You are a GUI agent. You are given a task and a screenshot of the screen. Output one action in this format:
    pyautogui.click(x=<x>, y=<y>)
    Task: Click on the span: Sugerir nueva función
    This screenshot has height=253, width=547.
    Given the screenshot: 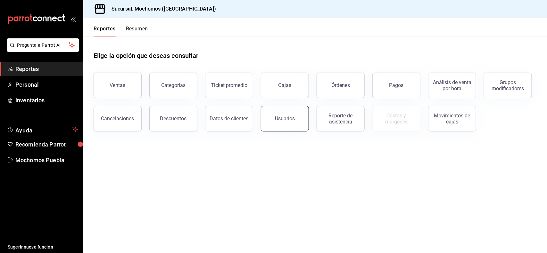 What is the action you would take?
    pyautogui.click(x=43, y=247)
    